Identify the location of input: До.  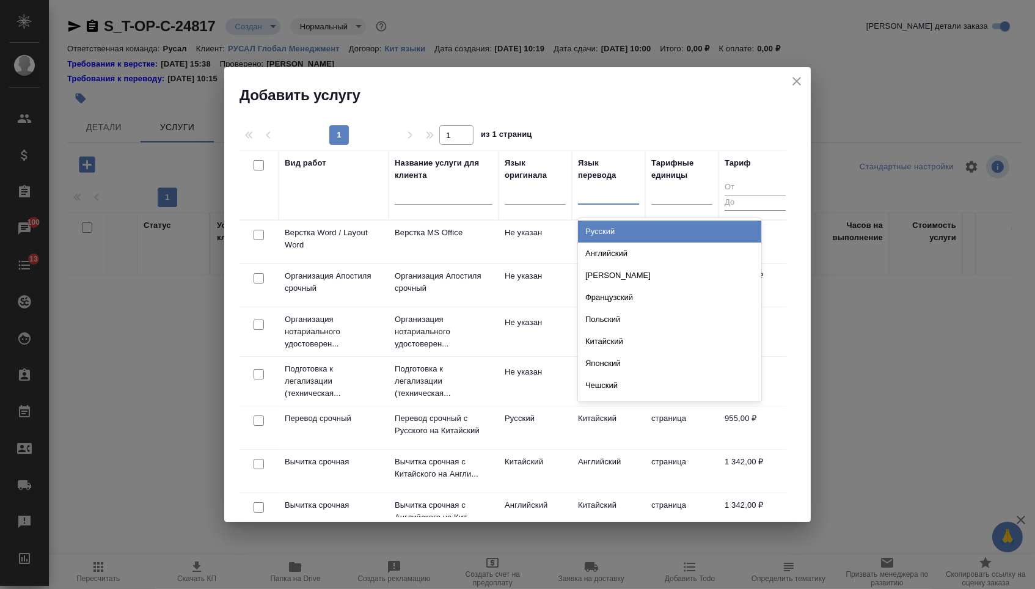
(755, 203).